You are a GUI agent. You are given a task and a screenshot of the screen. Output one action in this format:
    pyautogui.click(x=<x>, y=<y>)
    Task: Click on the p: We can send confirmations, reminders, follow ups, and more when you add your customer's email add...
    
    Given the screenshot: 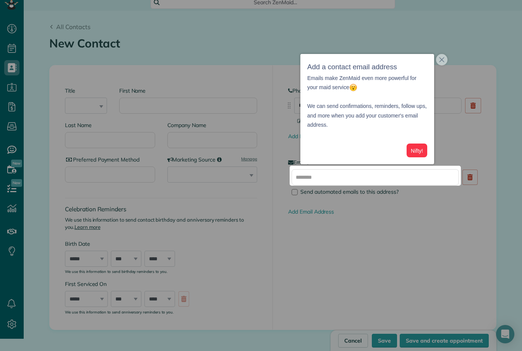 What is the action you would take?
    pyautogui.click(x=367, y=111)
    